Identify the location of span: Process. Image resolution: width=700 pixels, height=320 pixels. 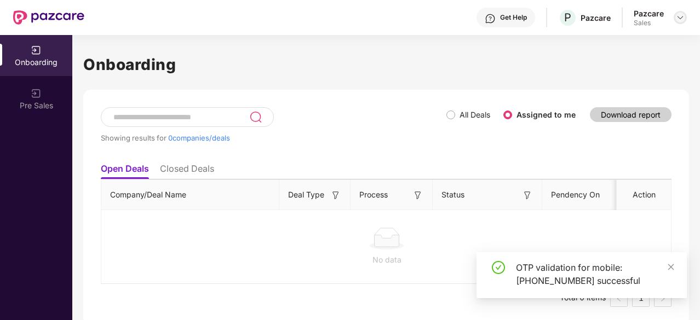
(373, 195).